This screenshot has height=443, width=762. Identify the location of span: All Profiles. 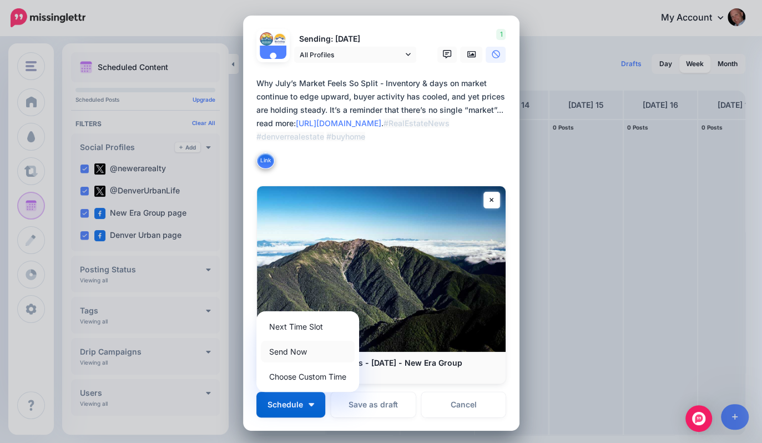
(352, 54).